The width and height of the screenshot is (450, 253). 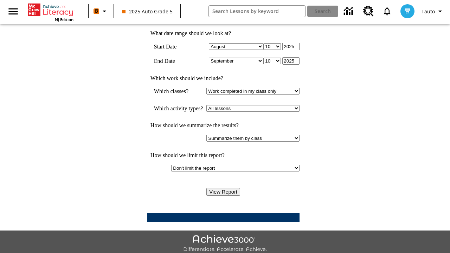 I want to click on img: Achieve3000 Differentiate Accelerate Achieve, so click(x=225, y=244).